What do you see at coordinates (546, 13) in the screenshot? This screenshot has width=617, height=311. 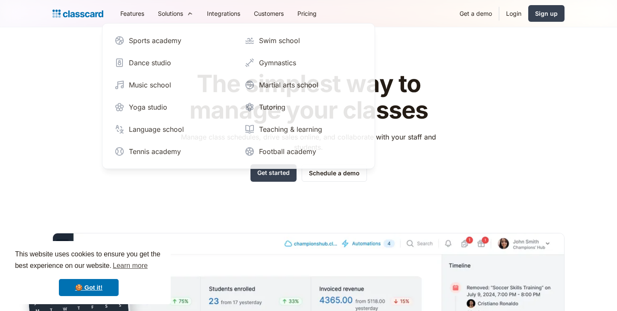 I see `div: Sign up` at bounding box center [546, 13].